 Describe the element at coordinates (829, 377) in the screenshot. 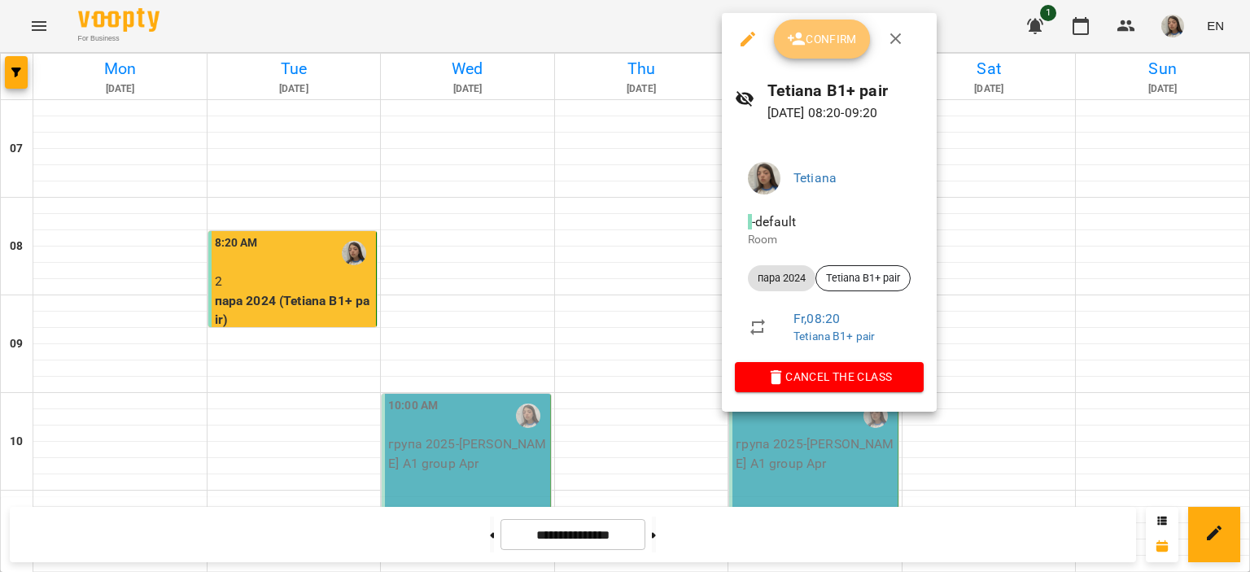

I see `button: Cancel the class` at that location.